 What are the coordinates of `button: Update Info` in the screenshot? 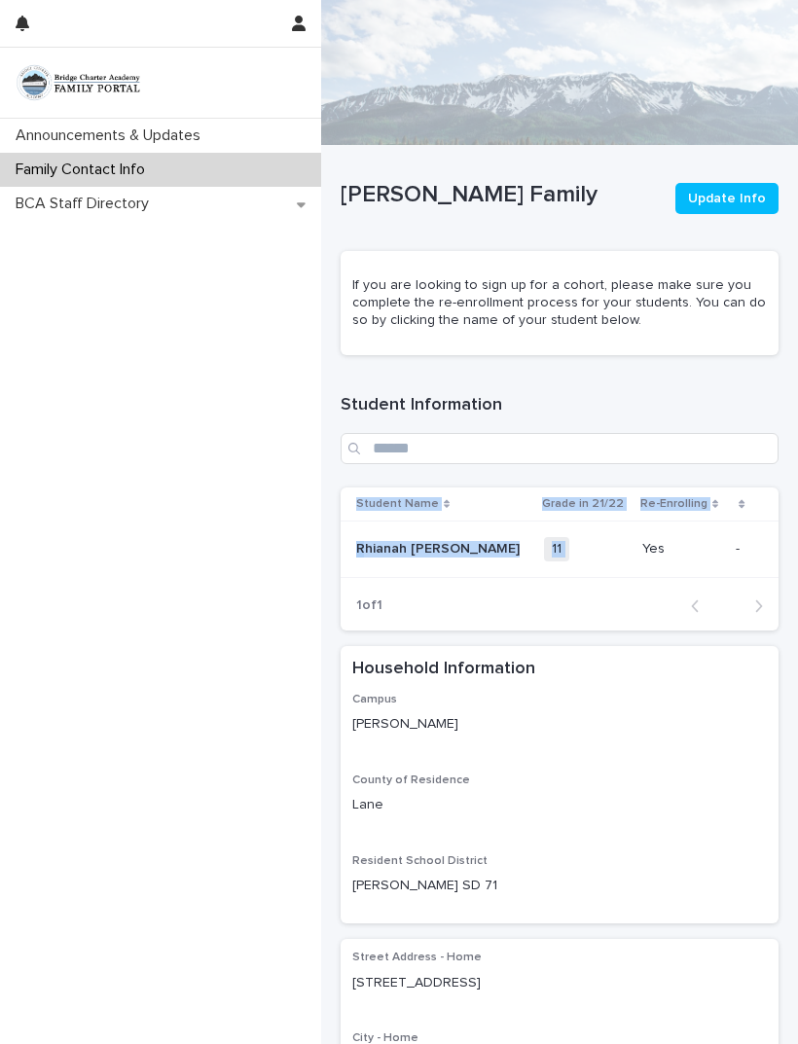 It's located at (727, 199).